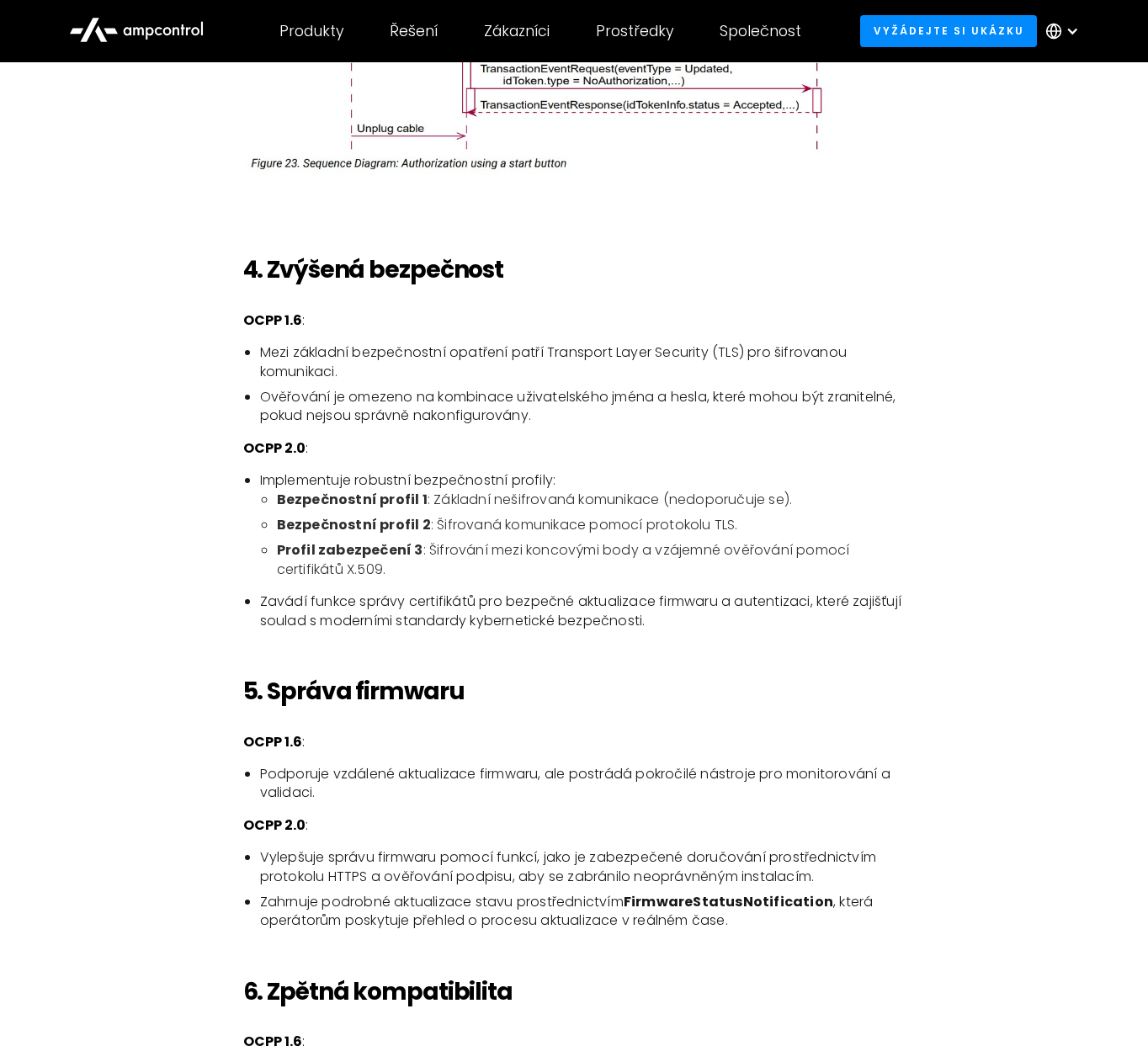 This screenshot has height=1046, width=1148. What do you see at coordinates (582, 611) in the screenshot?
I see `li: Zavádí funkce správy certifikátů pro bezpečné aktualizace firmwaru a autentizaci, které zajišťují...` at bounding box center [582, 611].